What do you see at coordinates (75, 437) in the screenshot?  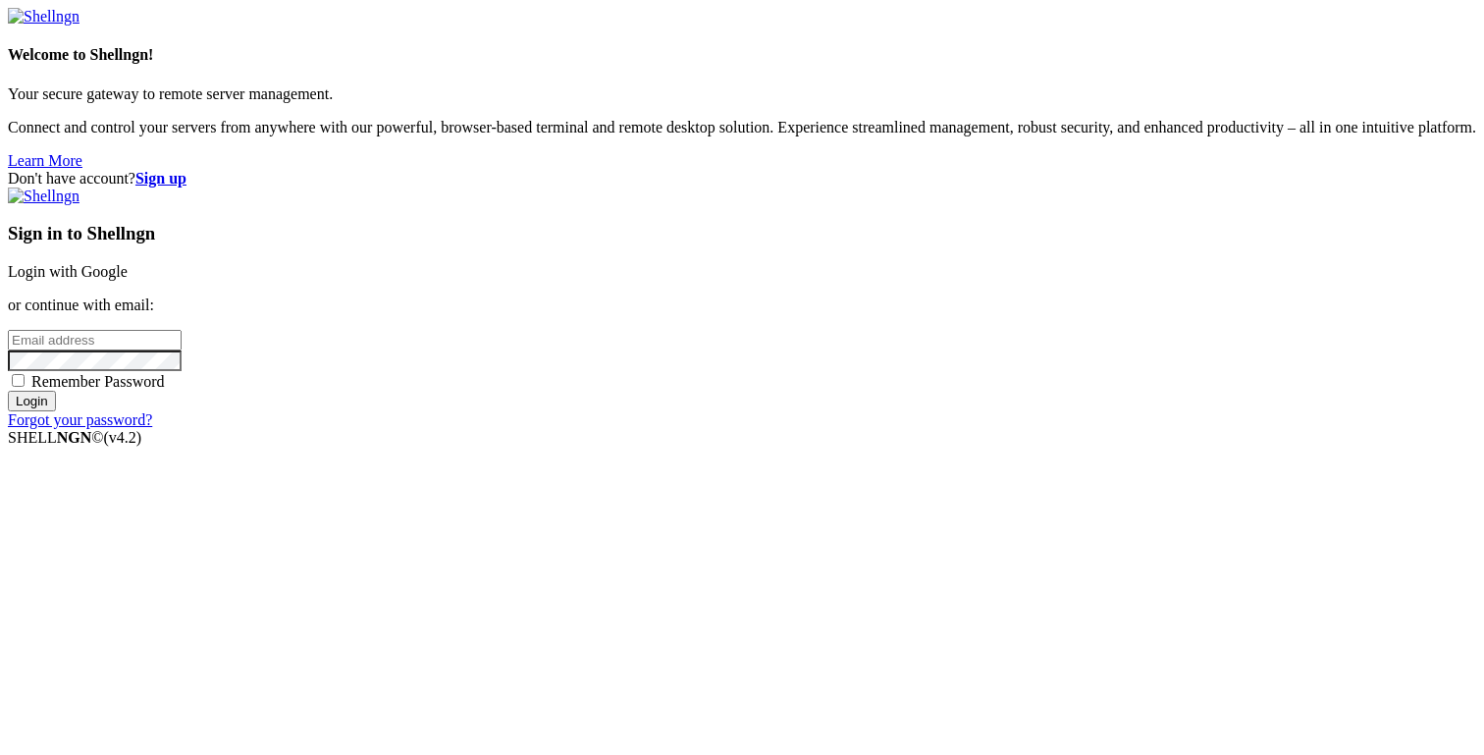 I see `b: NGN` at bounding box center [75, 437].